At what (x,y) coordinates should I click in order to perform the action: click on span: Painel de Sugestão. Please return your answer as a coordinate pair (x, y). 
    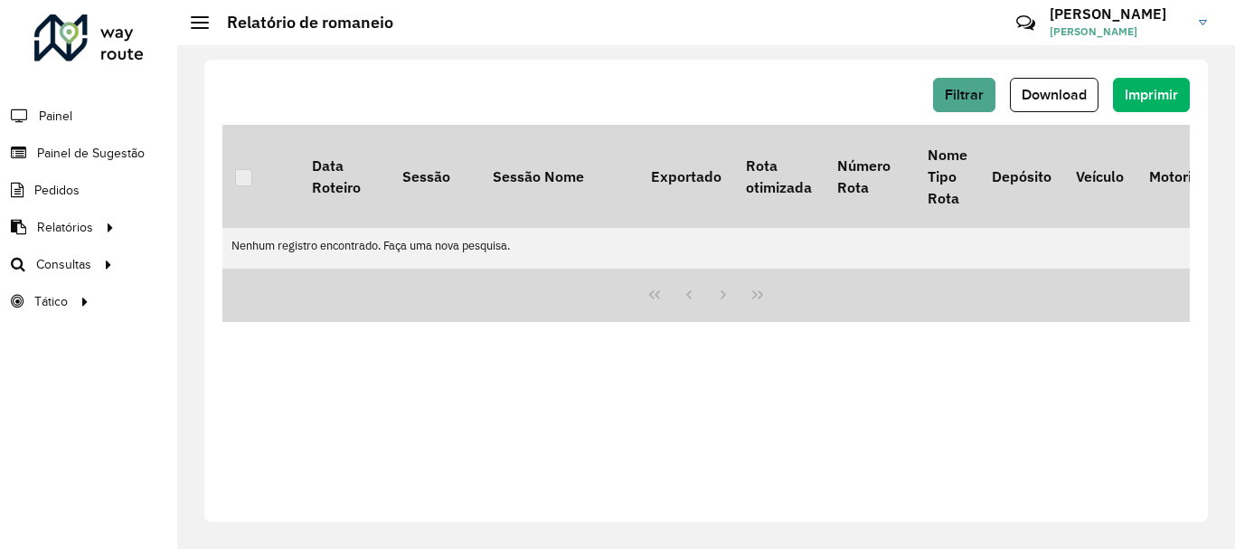
    Looking at the image, I should click on (90, 153).